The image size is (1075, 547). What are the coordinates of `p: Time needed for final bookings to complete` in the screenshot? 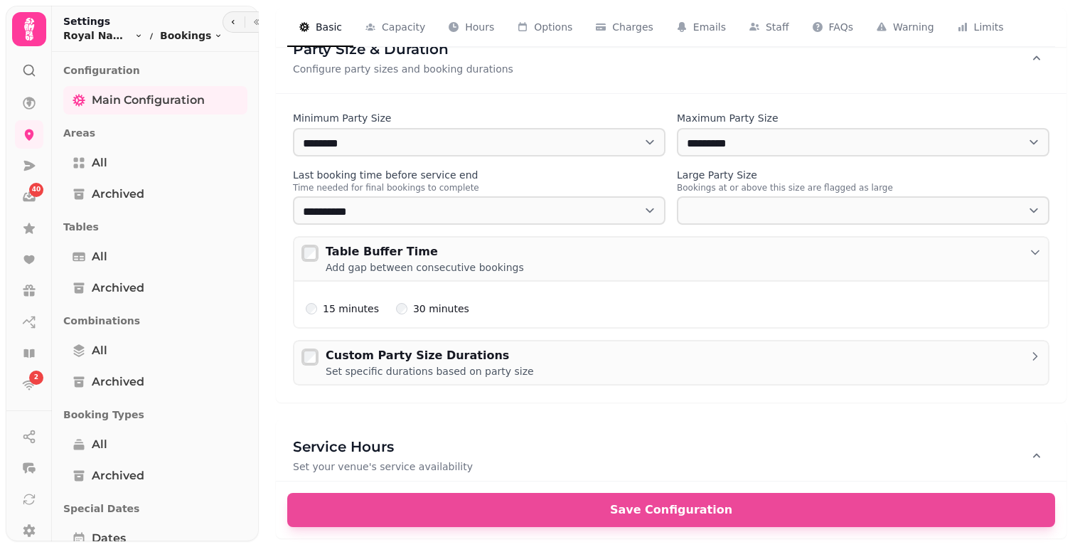 It's located at (479, 188).